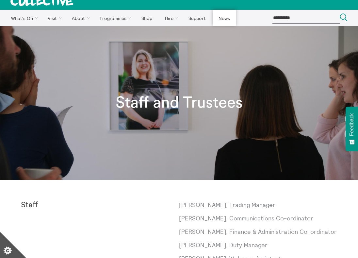 The height and width of the screenshot is (258, 358). What do you see at coordinates (23, 18) in the screenshot?
I see `a: What's On` at bounding box center [23, 18].